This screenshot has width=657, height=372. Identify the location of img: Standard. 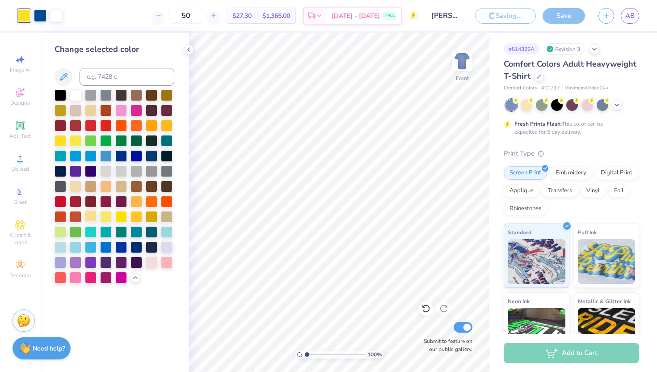
(536, 261).